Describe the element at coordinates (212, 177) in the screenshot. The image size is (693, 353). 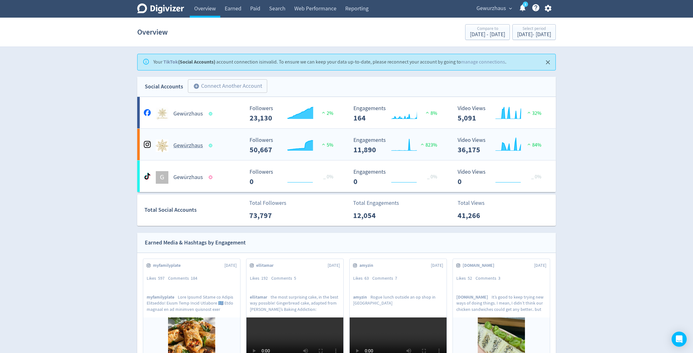
I see `span: Data last synced: 3 Sep 2023, 6:01am (AEST)` at that location.